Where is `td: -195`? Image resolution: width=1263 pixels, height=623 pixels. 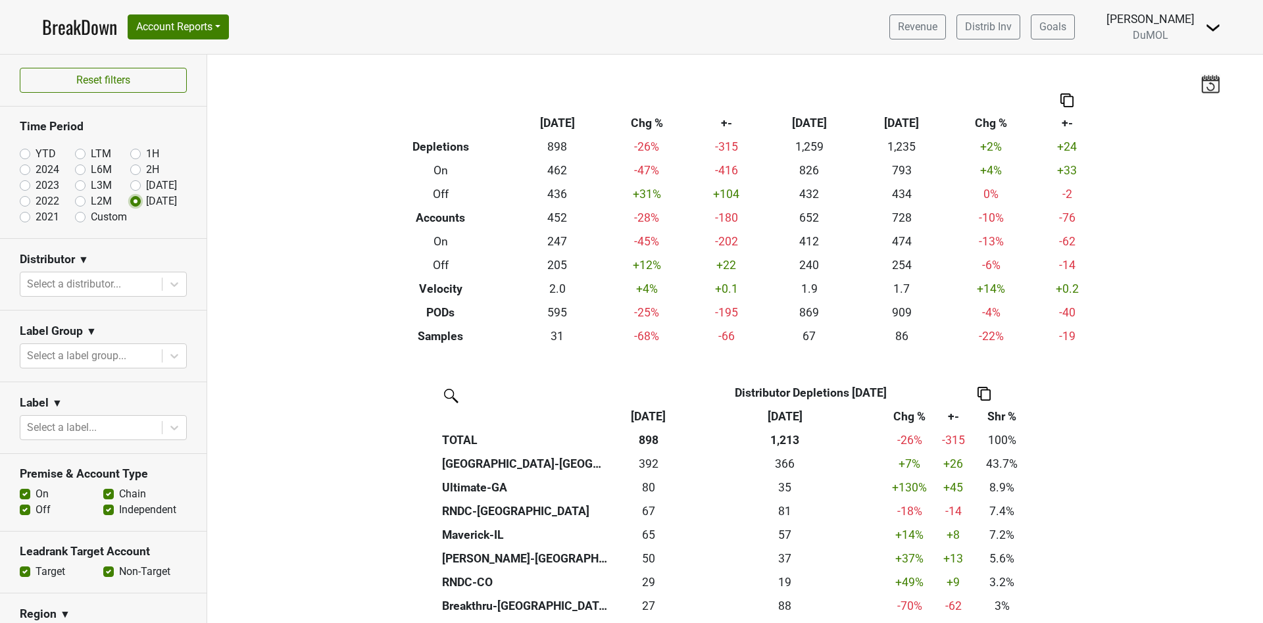
td: -195 is located at coordinates (726, 312).